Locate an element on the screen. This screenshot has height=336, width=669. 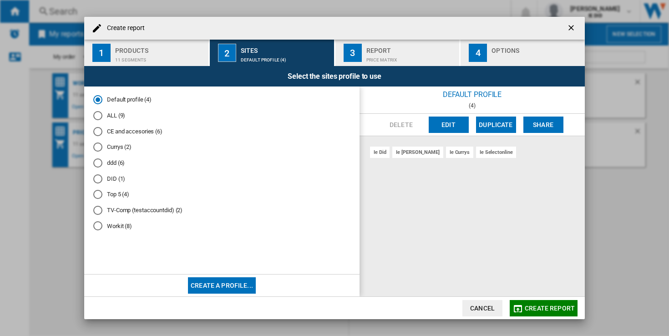
button: Edit is located at coordinates (448, 125).